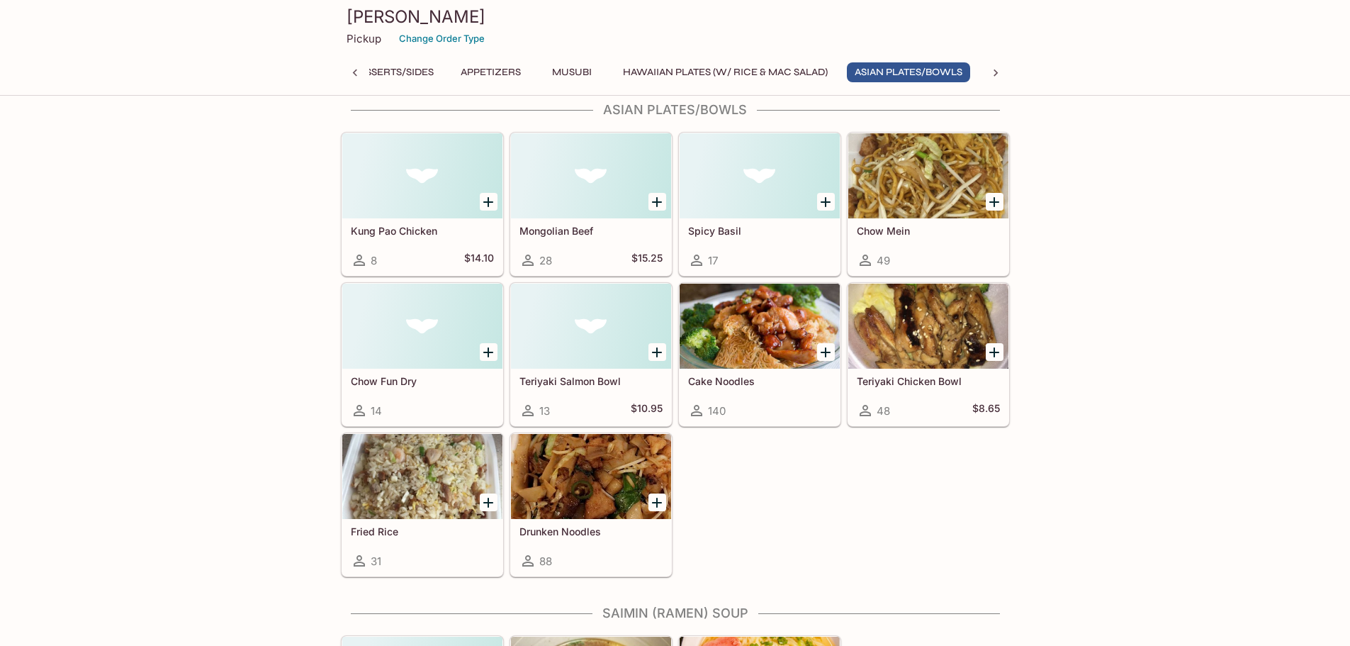 Image resolution: width=1350 pixels, height=646 pixels. I want to click on span: 140, so click(717, 410).